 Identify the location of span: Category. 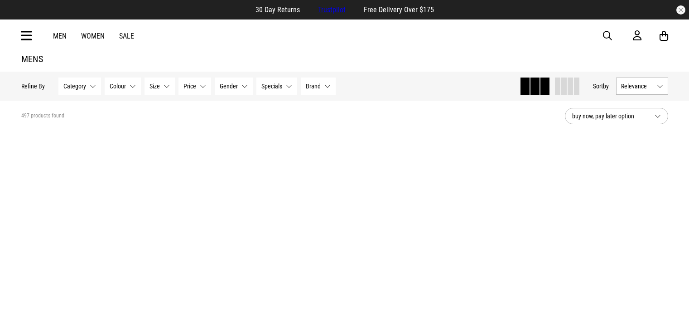
(75, 86).